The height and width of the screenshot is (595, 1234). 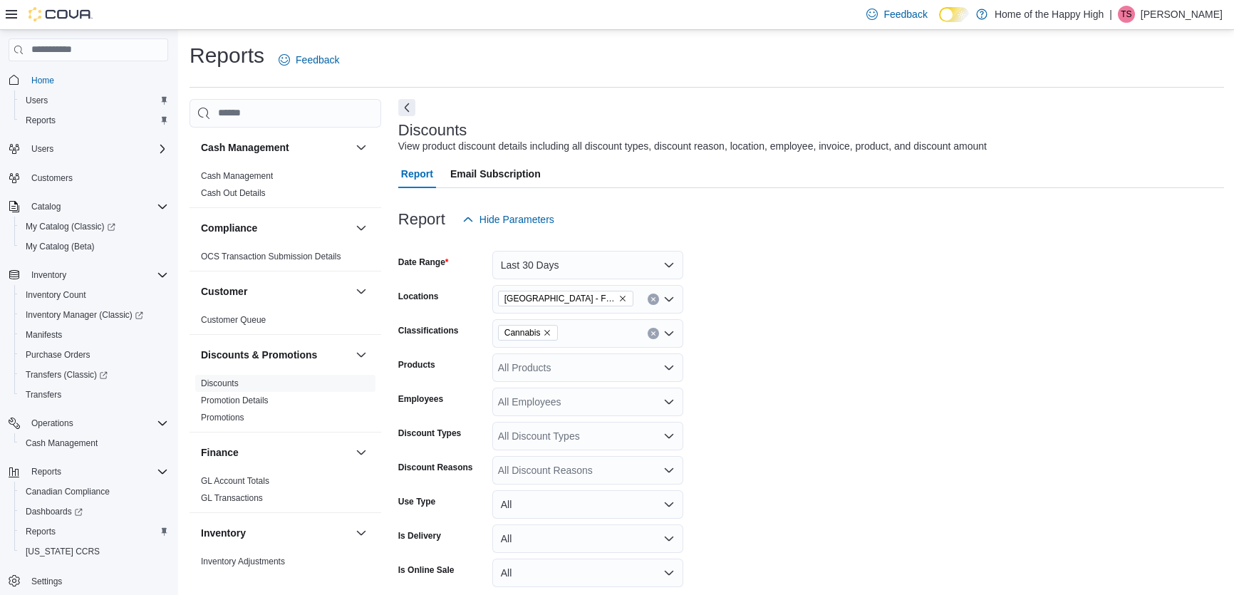 I want to click on button: Compliance, so click(x=275, y=228).